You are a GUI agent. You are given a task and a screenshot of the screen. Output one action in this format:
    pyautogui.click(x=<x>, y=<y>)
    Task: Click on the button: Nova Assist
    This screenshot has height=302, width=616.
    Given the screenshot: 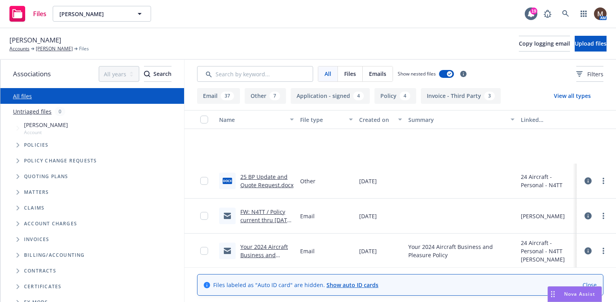 What is the action you would take?
    pyautogui.click(x=574, y=294)
    